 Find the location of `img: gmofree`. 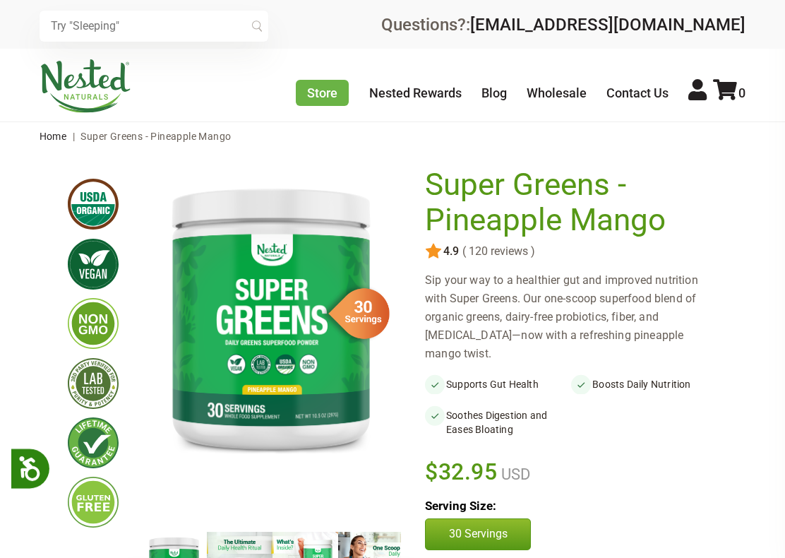

img: gmofree is located at coordinates (93, 323).